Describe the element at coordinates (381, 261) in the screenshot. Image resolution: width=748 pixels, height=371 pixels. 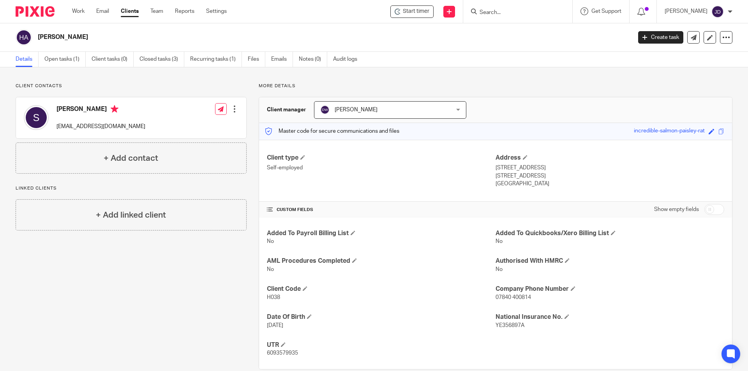
I see `h4: AML Procedures Completed` at that location.